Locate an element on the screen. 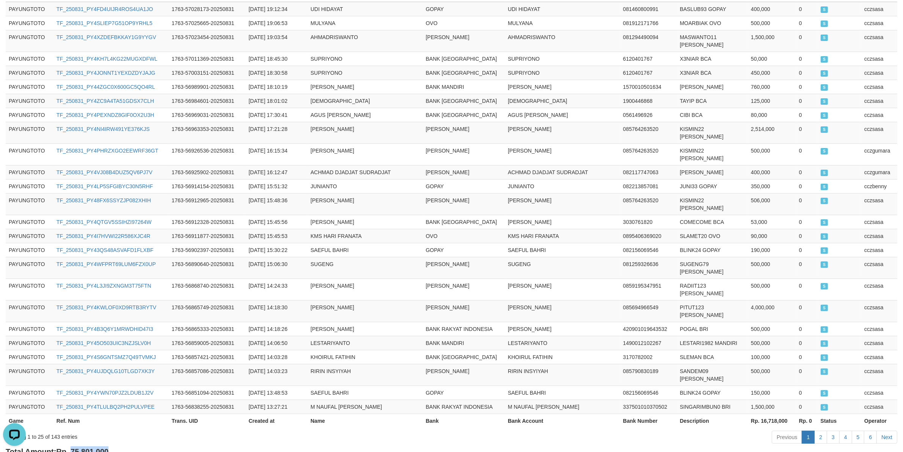  a: TF_250831_PY4PHRZXGO2EEWRF36GT is located at coordinates (107, 151).